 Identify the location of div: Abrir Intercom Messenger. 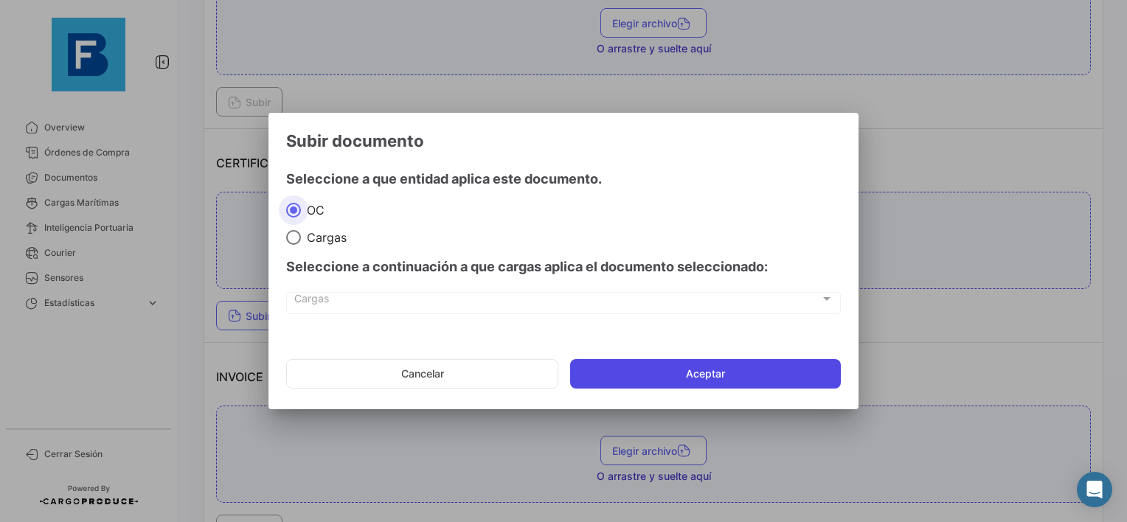
(1095, 490).